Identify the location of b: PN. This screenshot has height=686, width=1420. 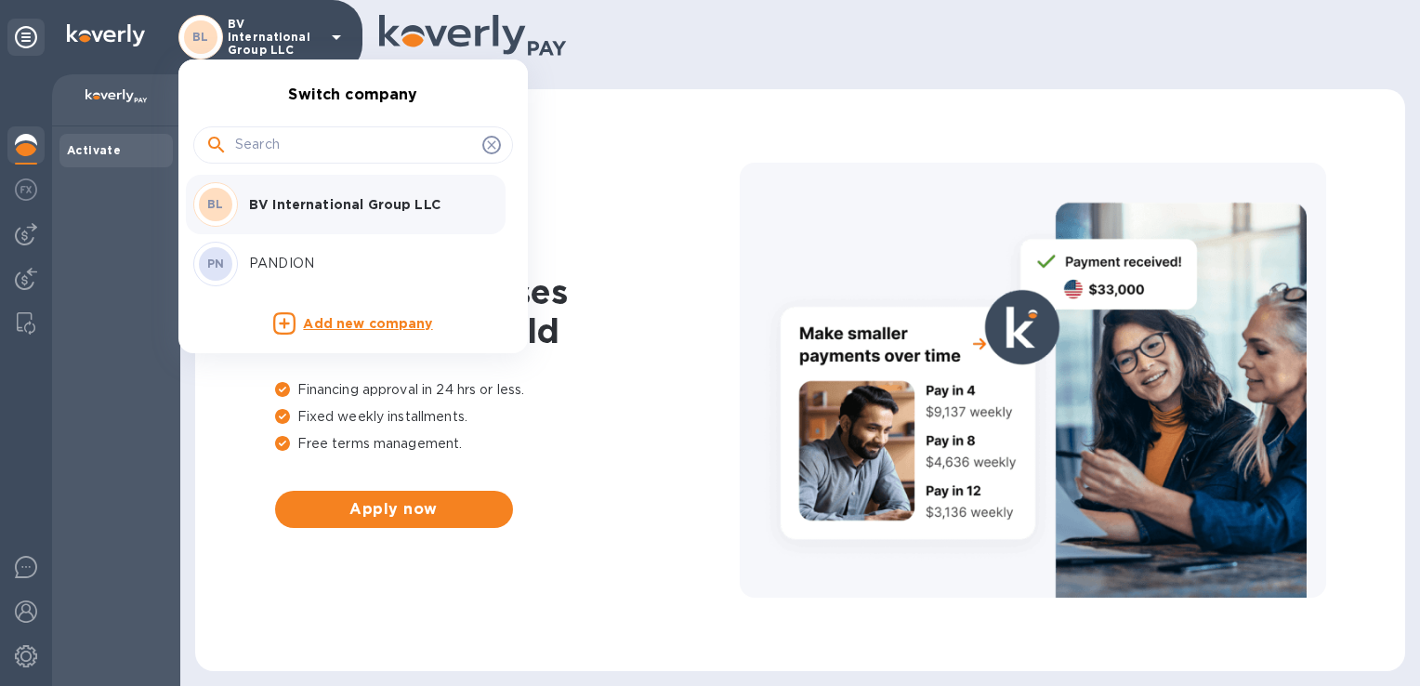
(216, 263).